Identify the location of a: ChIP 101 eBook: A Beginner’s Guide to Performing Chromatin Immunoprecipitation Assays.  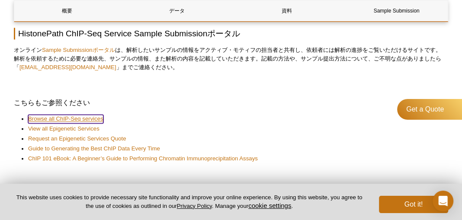
(143, 159).